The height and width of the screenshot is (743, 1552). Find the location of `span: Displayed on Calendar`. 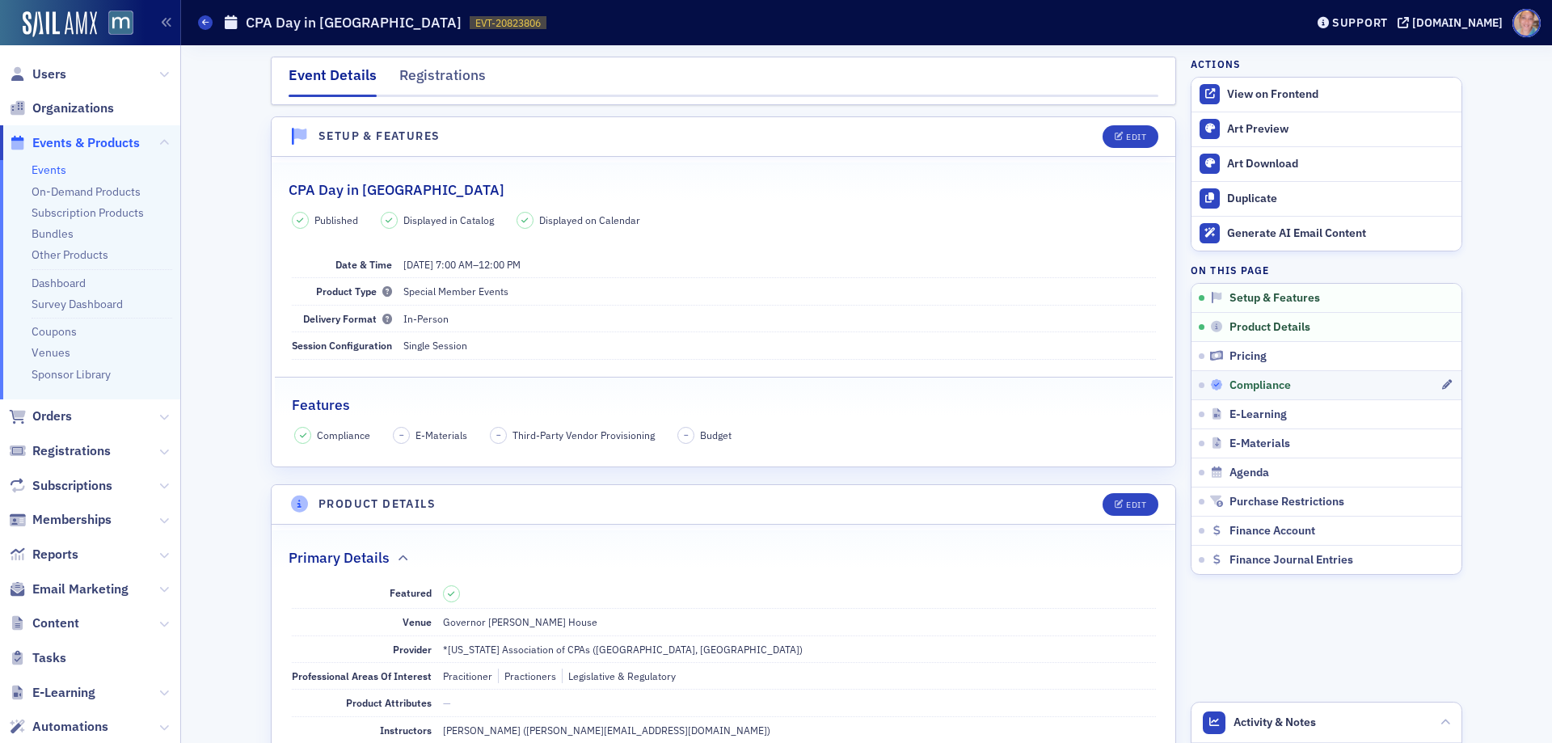

span: Displayed on Calendar is located at coordinates (589, 220).